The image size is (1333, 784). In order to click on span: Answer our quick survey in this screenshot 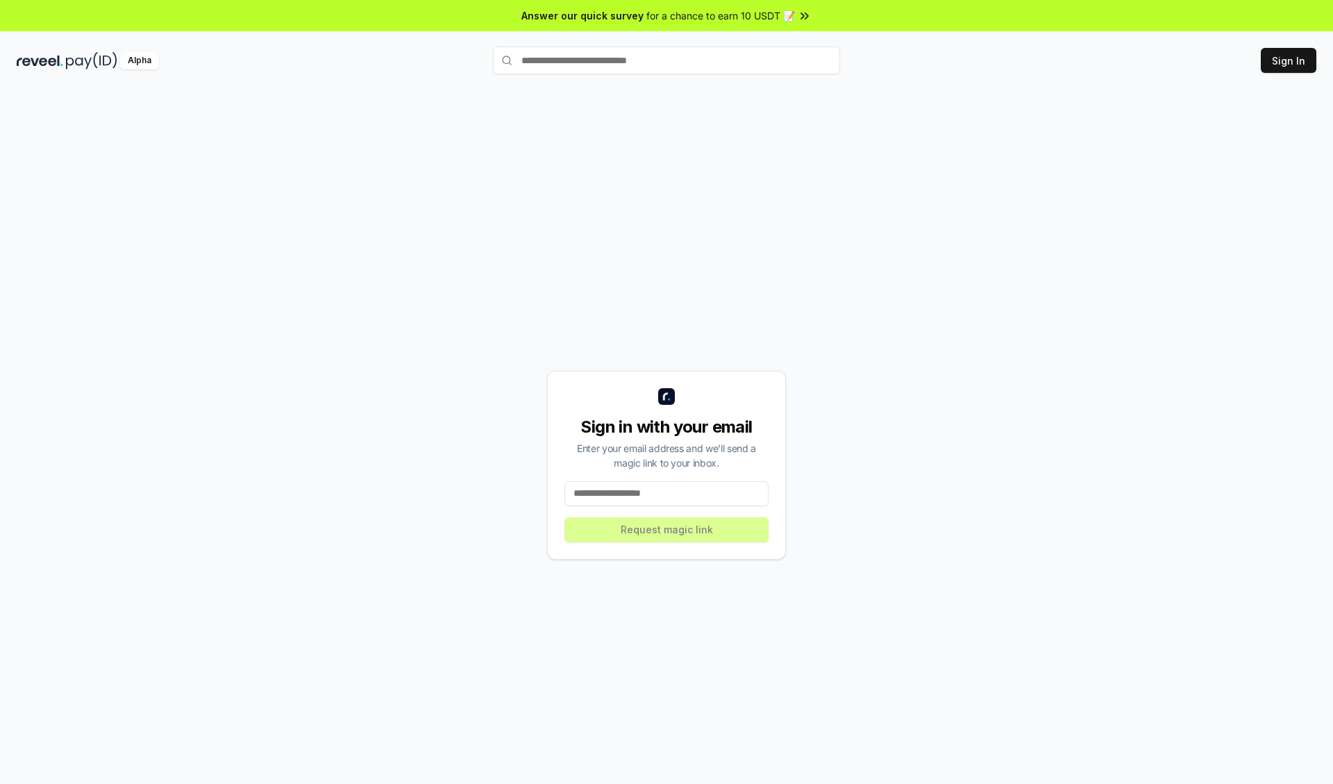, I will do `click(582, 15)`.